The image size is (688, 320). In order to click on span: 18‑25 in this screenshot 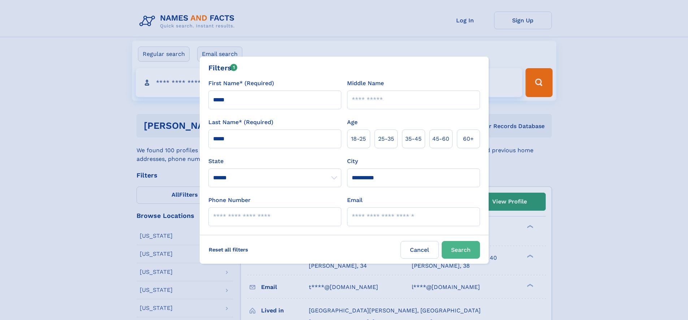, I will do `click(358, 139)`.